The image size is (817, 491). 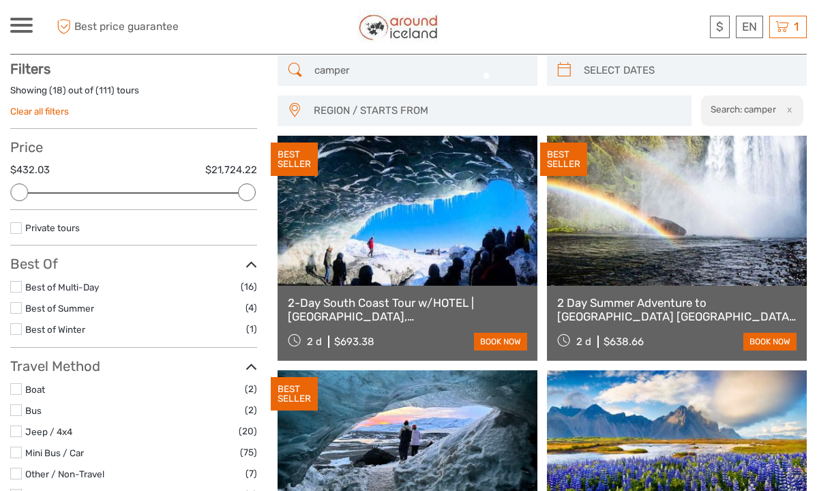 What do you see at coordinates (134, 264) in the screenshot?
I see `h3: Best Of` at bounding box center [134, 264].